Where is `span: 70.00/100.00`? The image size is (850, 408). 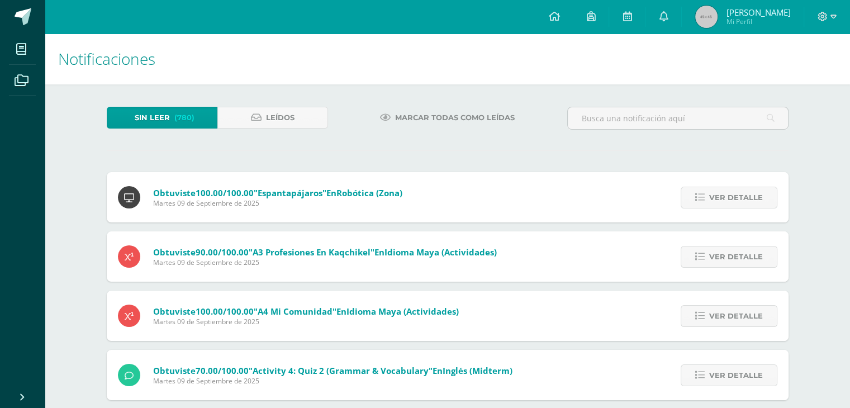 span: 70.00/100.00 is located at coordinates (222, 371).